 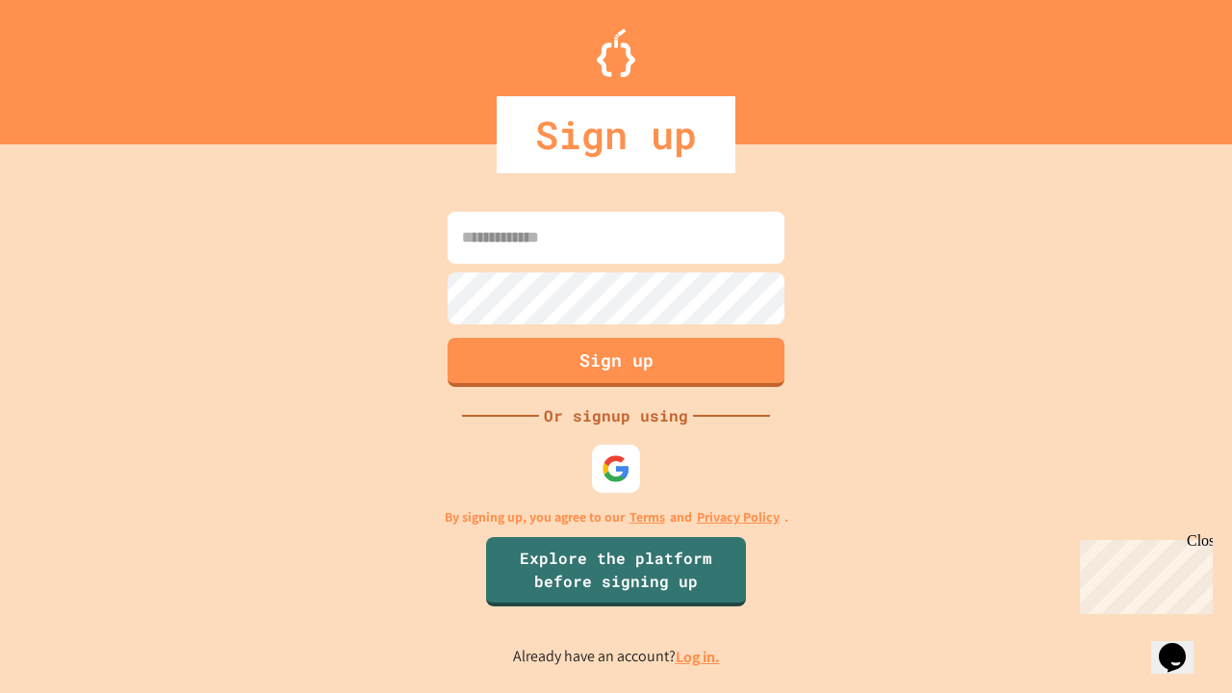 I want to click on a: Privacy Policy, so click(x=738, y=517).